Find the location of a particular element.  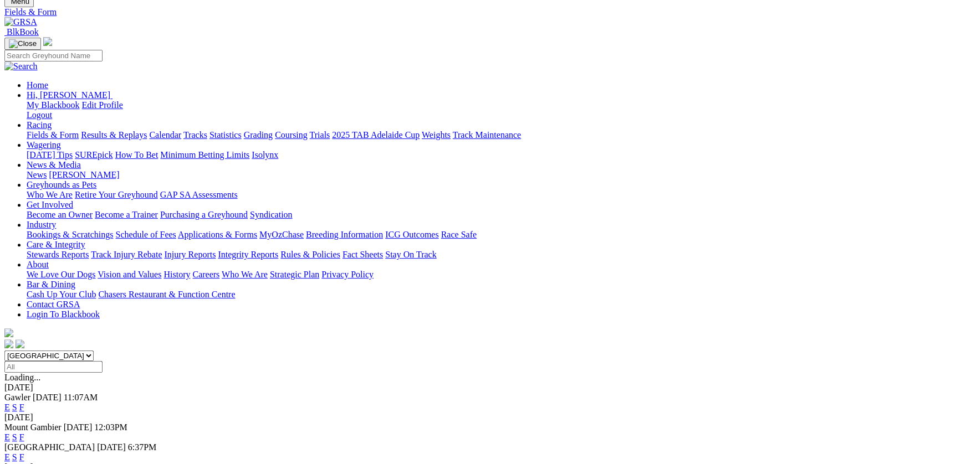

a: Stay On Track is located at coordinates (411, 254).